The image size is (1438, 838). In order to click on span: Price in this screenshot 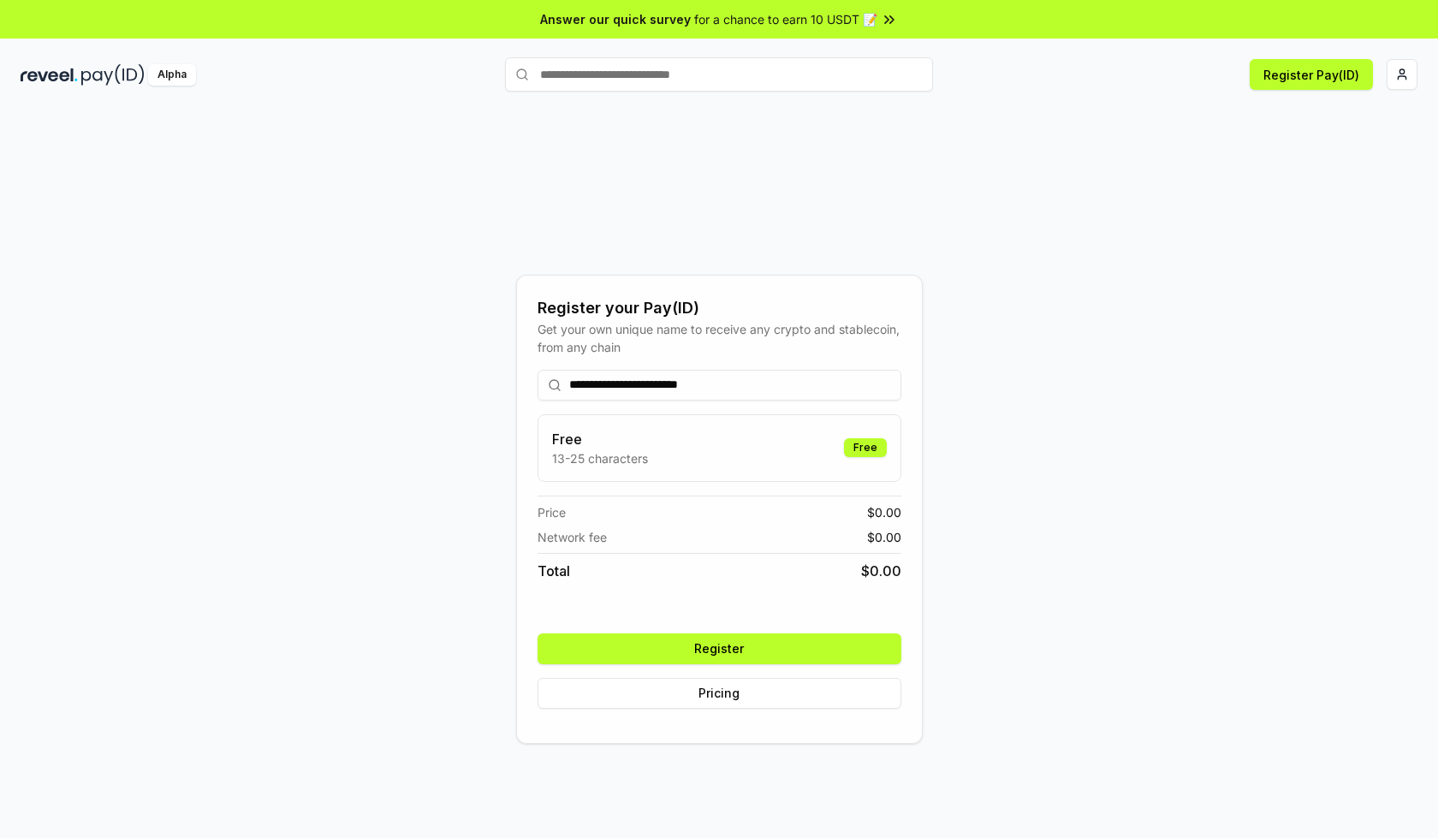, I will do `click(551, 512)`.